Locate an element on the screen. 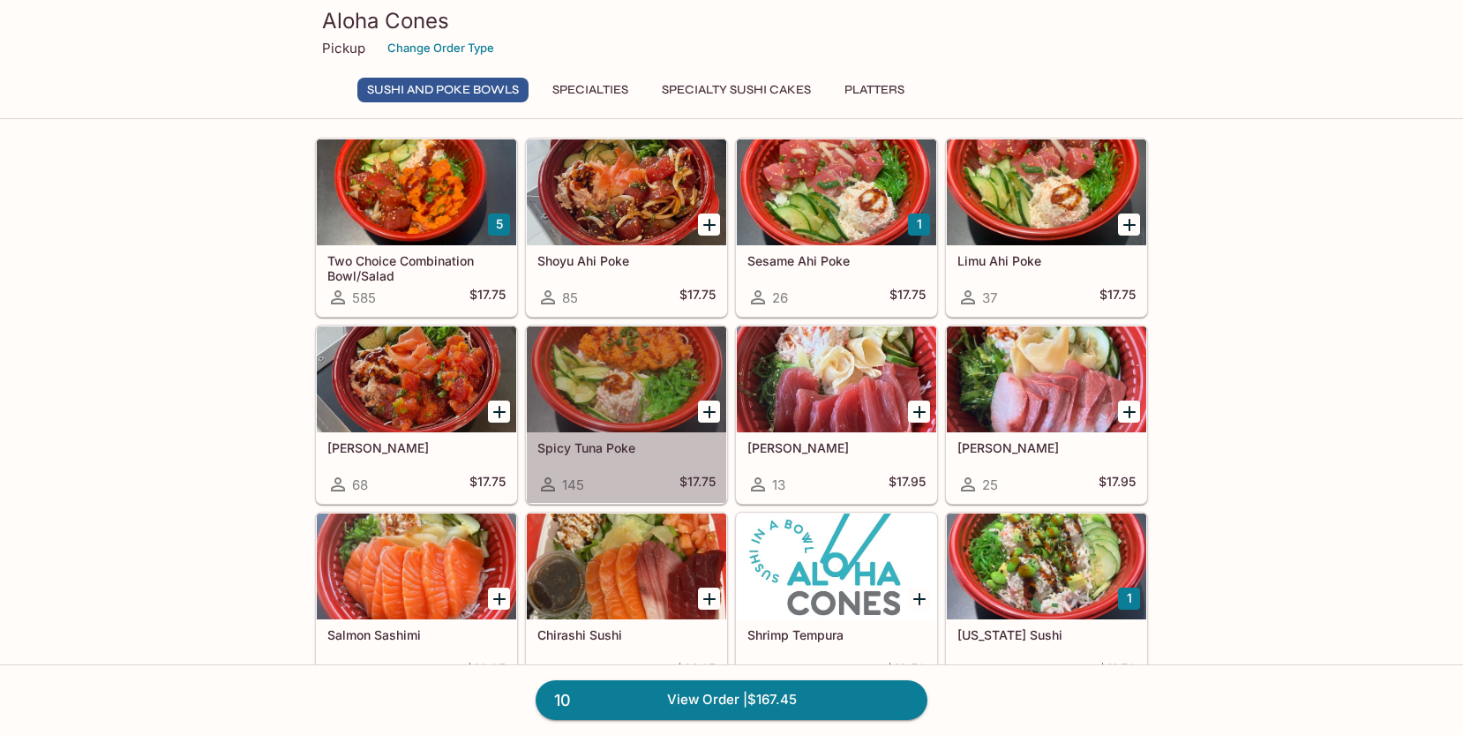  h5: Shrimp Tempura is located at coordinates (836, 634).